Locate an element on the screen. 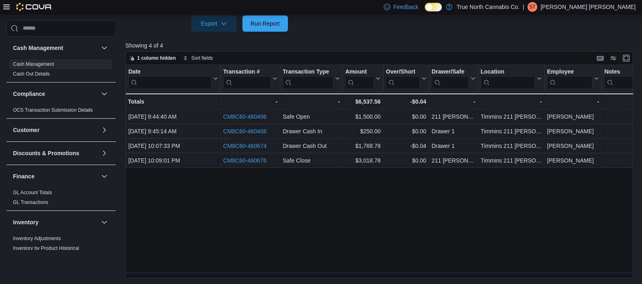 Image resolution: width=642 pixels, height=284 pixels. span: Export is located at coordinates (214, 24).